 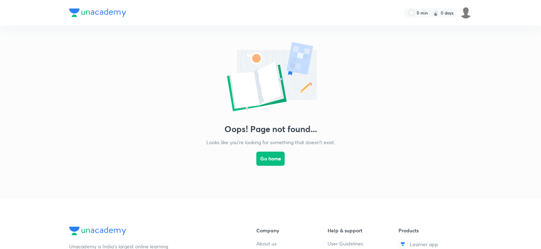 What do you see at coordinates (434, 231) in the screenshot?
I see `h6: Products` at bounding box center [434, 231].